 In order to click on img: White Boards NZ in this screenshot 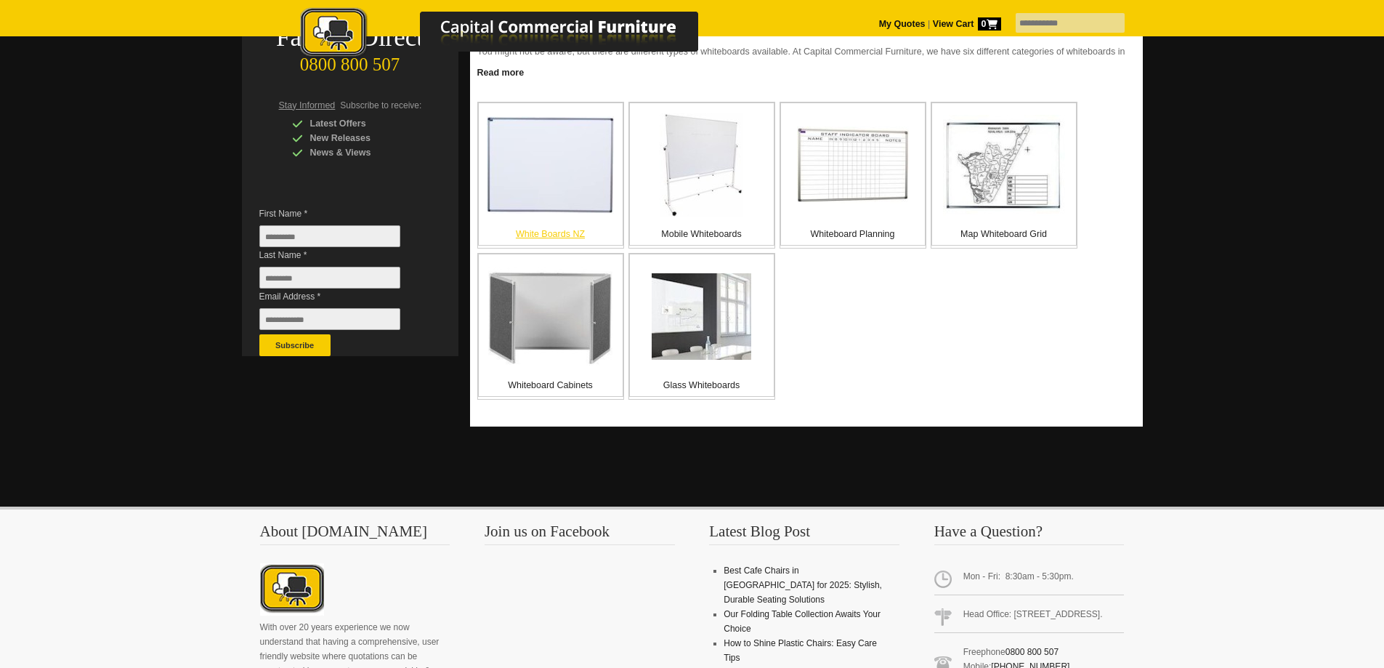, I will do `click(550, 165)`.